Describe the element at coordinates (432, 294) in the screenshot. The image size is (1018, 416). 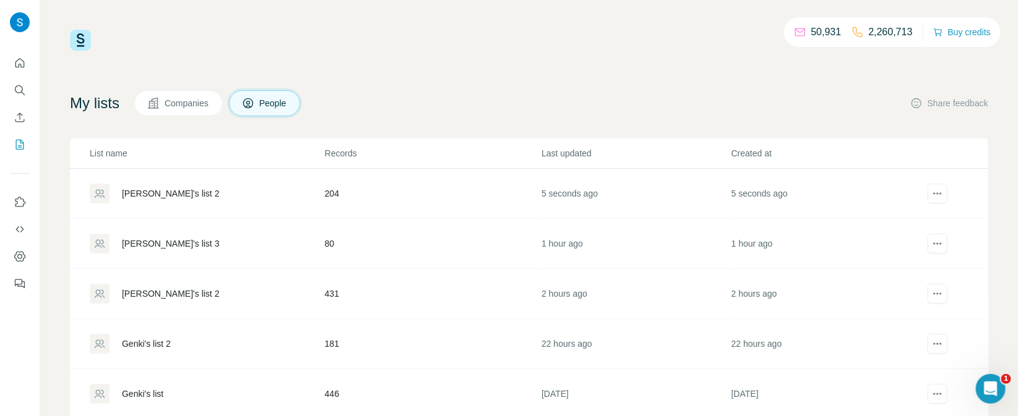
I see `td: 431` at that location.